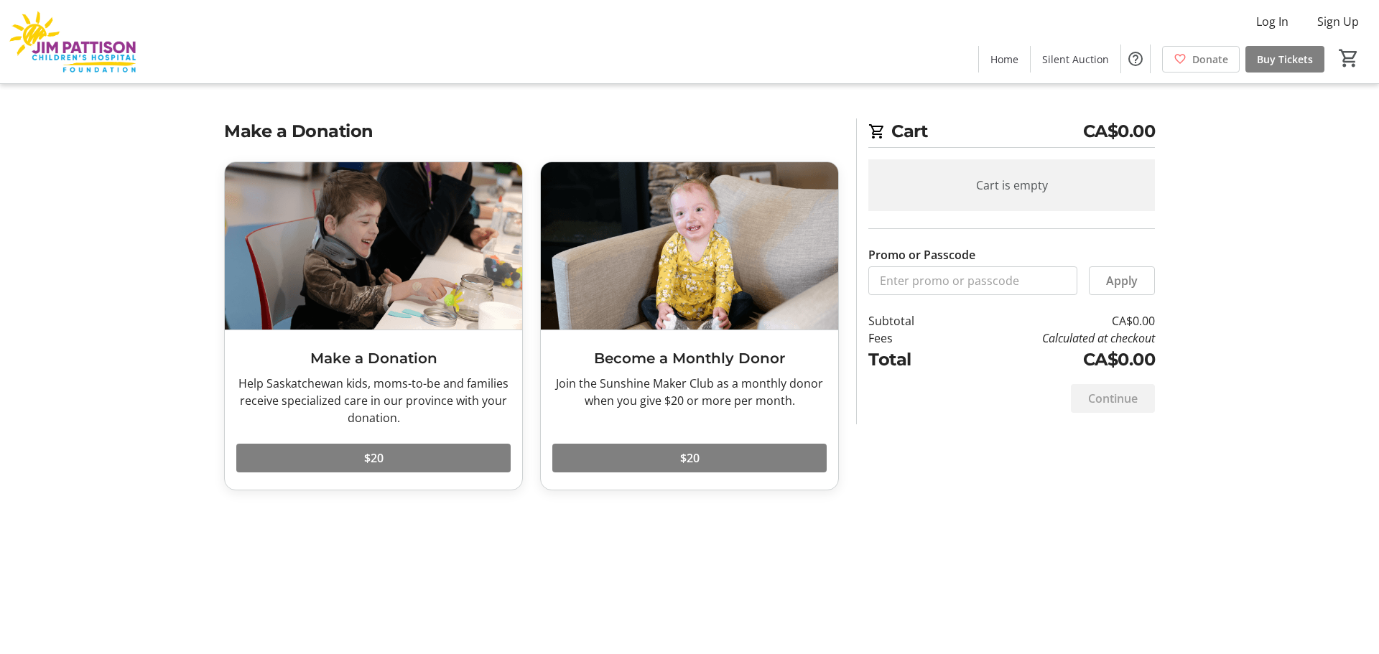  What do you see at coordinates (689, 246) in the screenshot?
I see `img: Become a Monthly Donor` at bounding box center [689, 246].